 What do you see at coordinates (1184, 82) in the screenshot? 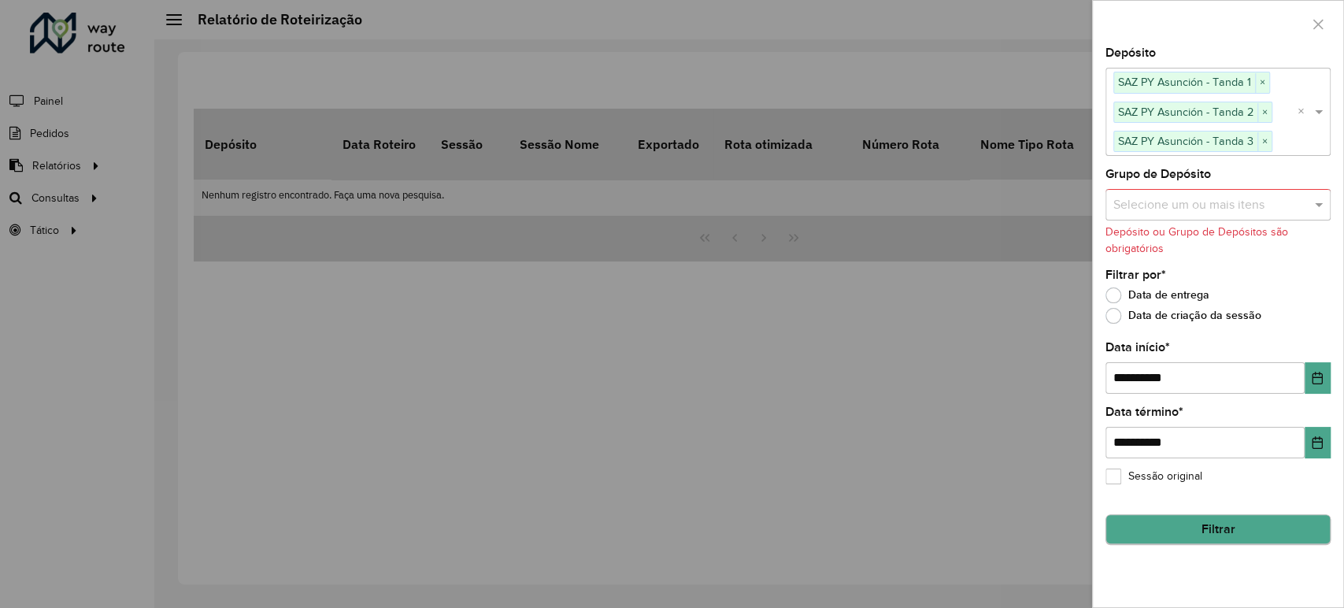
I see `span: SAZ PY Asunción - Tanda 1` at bounding box center [1184, 82].